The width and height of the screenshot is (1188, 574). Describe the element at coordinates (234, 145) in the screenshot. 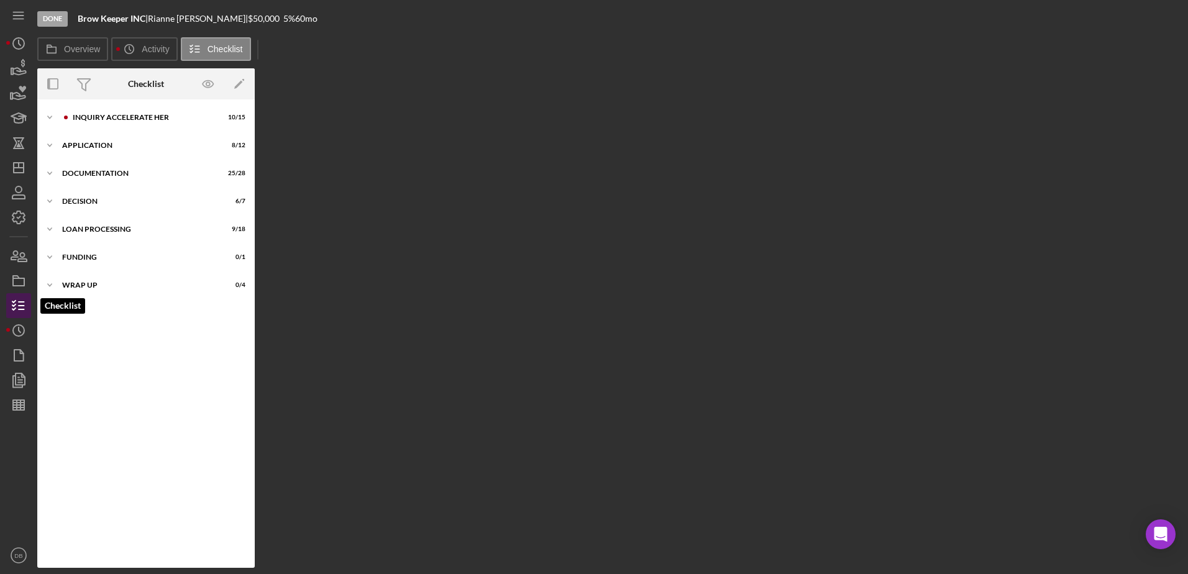

I see `div: 8 / 12` at that location.